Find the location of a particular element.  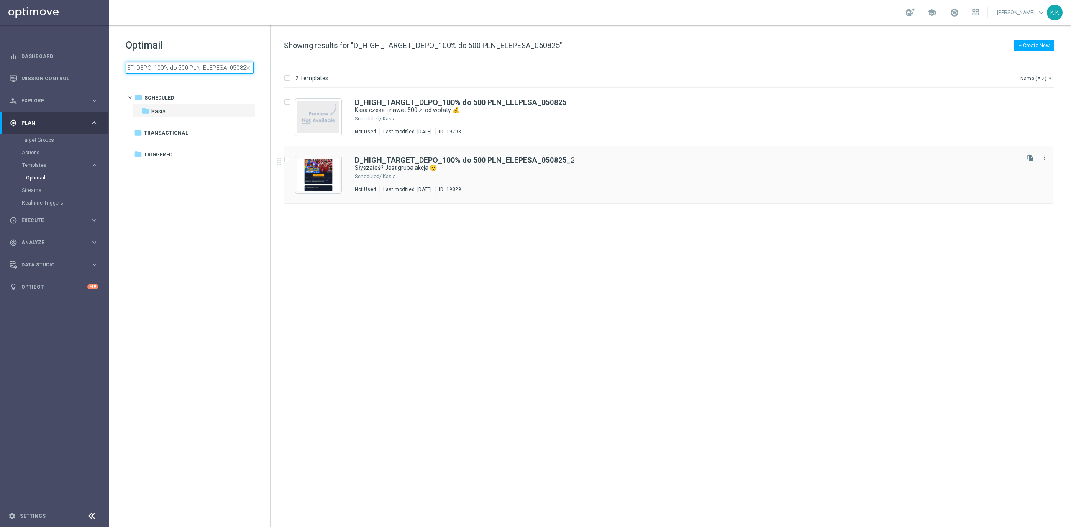

div: Słyszałeś? Jest gruba akcja 😯 is located at coordinates (686, 168).